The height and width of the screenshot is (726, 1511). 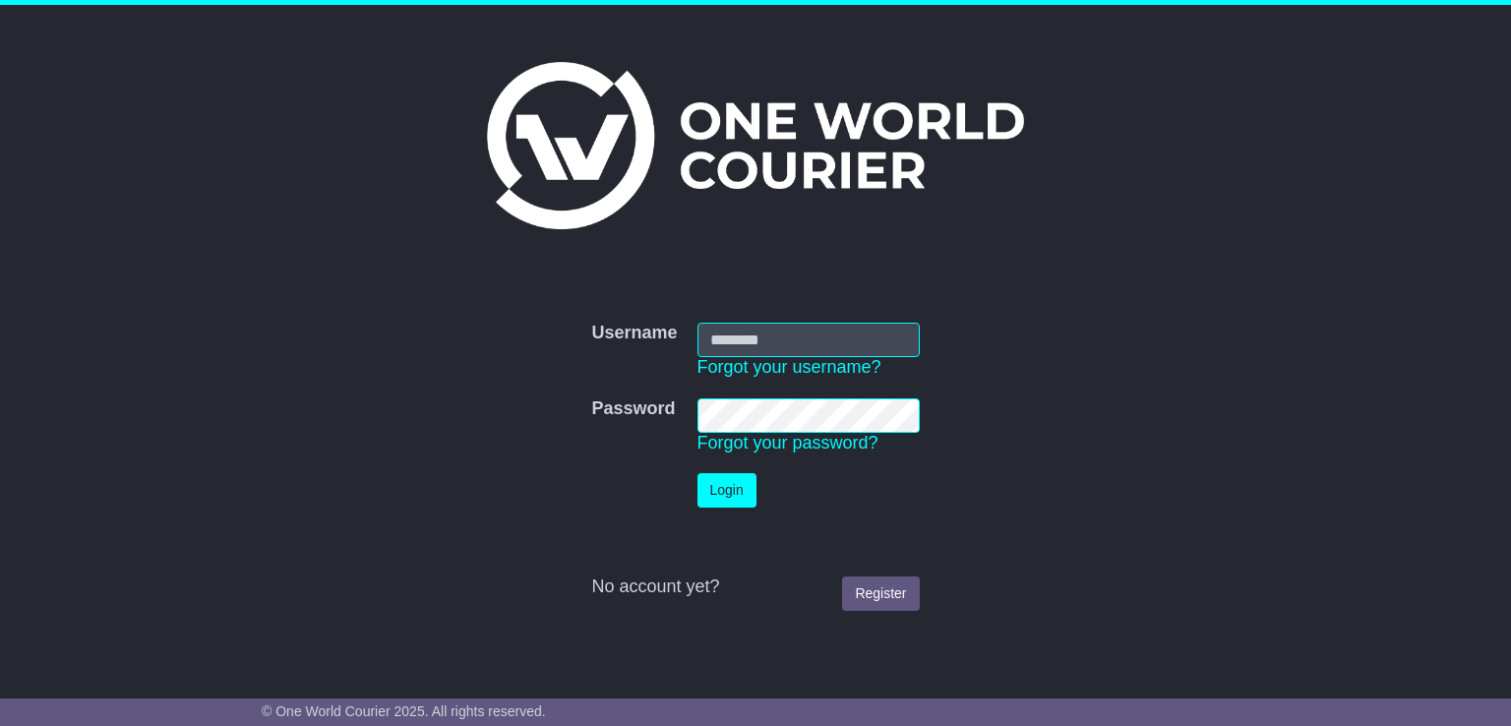 What do you see at coordinates (881, 593) in the screenshot?
I see `a: Register` at bounding box center [881, 593].